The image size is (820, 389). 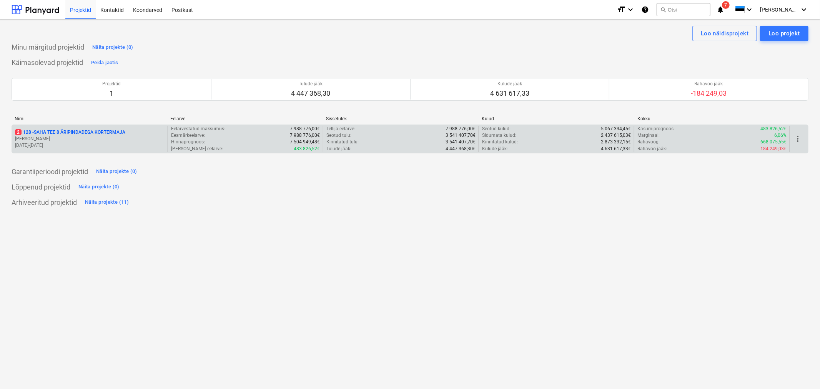 What do you see at coordinates (712, 119) in the screenshot?
I see `div: Kokku` at bounding box center [712, 119].